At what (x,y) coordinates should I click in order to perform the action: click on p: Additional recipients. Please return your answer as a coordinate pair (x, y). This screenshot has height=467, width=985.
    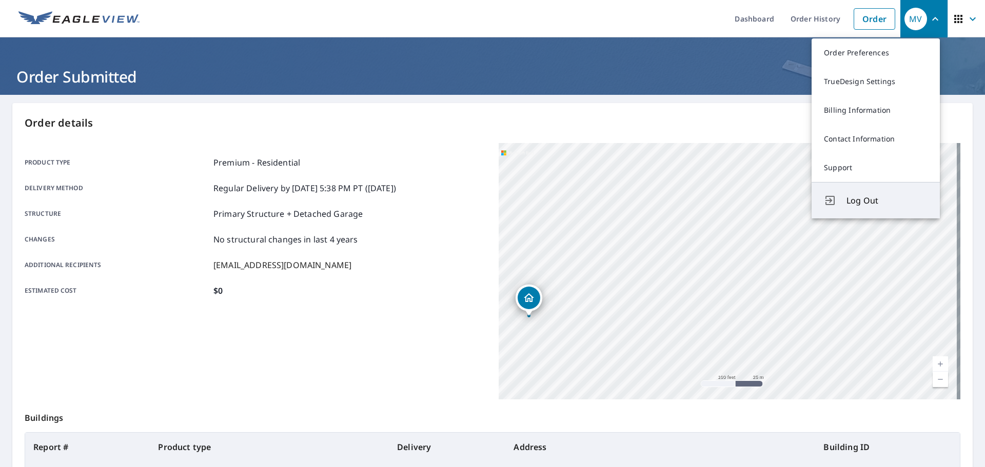
    Looking at the image, I should click on (117, 265).